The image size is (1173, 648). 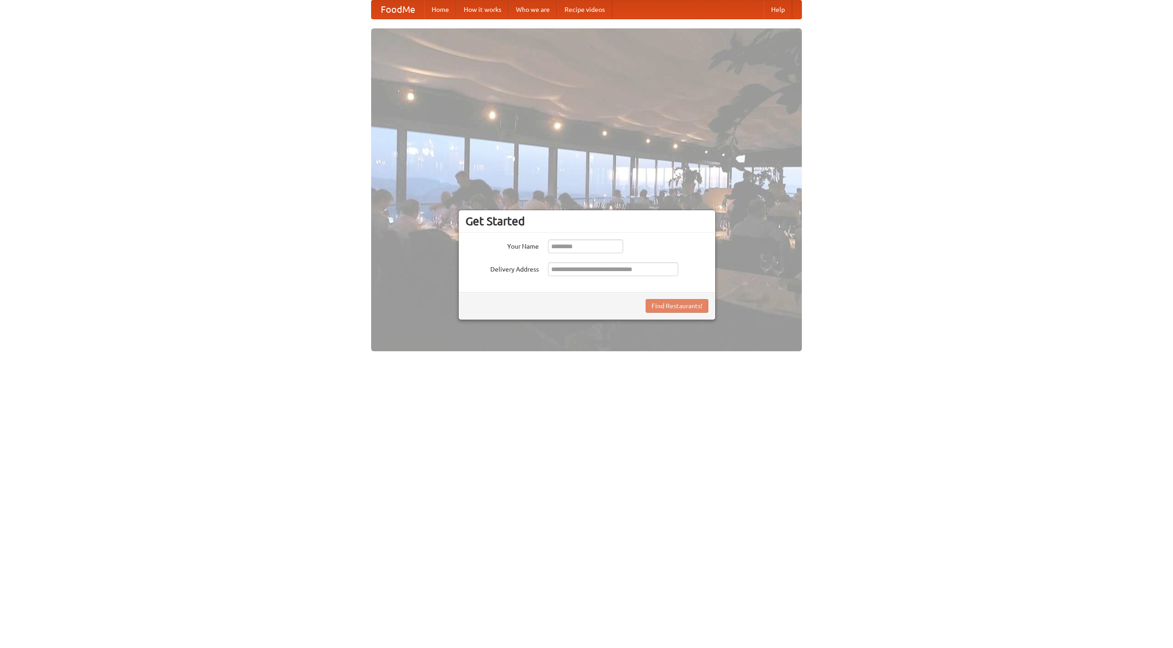 What do you see at coordinates (533, 10) in the screenshot?
I see `a: Who we are` at bounding box center [533, 10].